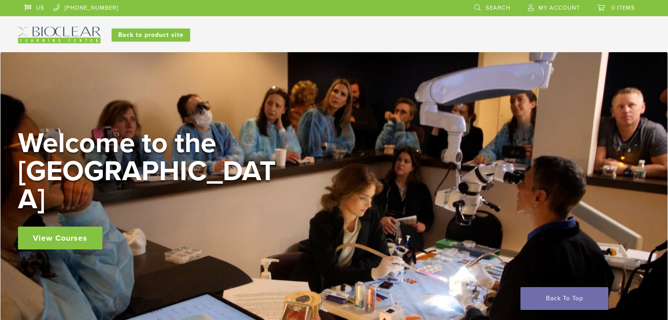 The image size is (668, 320). What do you see at coordinates (564, 299) in the screenshot?
I see `a: Back To Top` at bounding box center [564, 299].